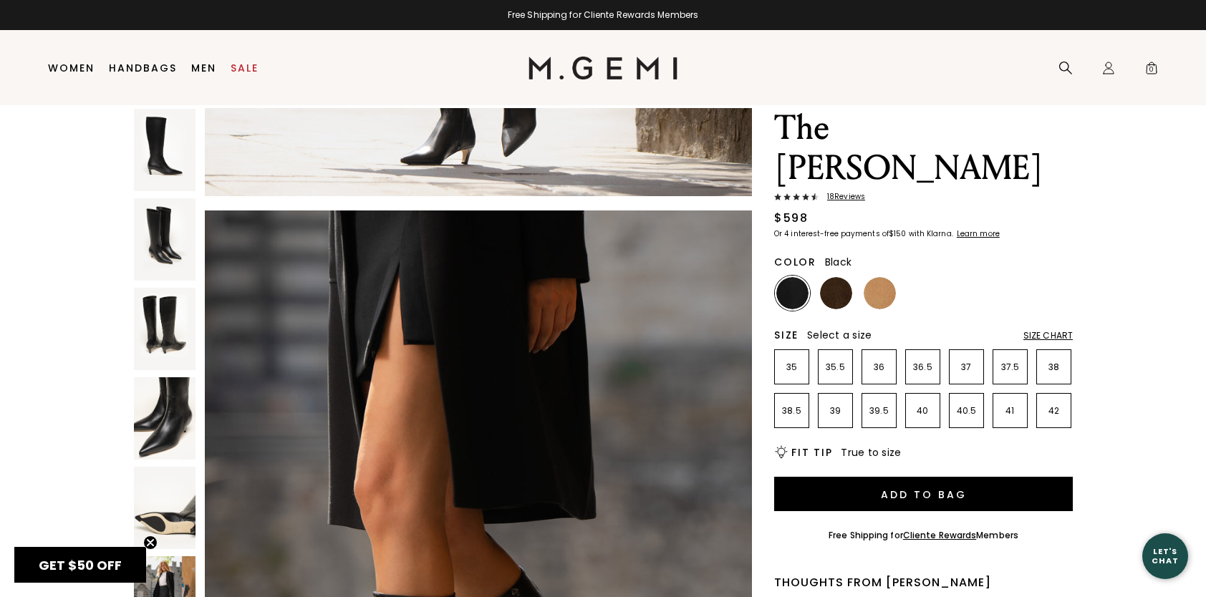  Describe the element at coordinates (879, 367) in the screenshot. I see `p: 36` at that location.